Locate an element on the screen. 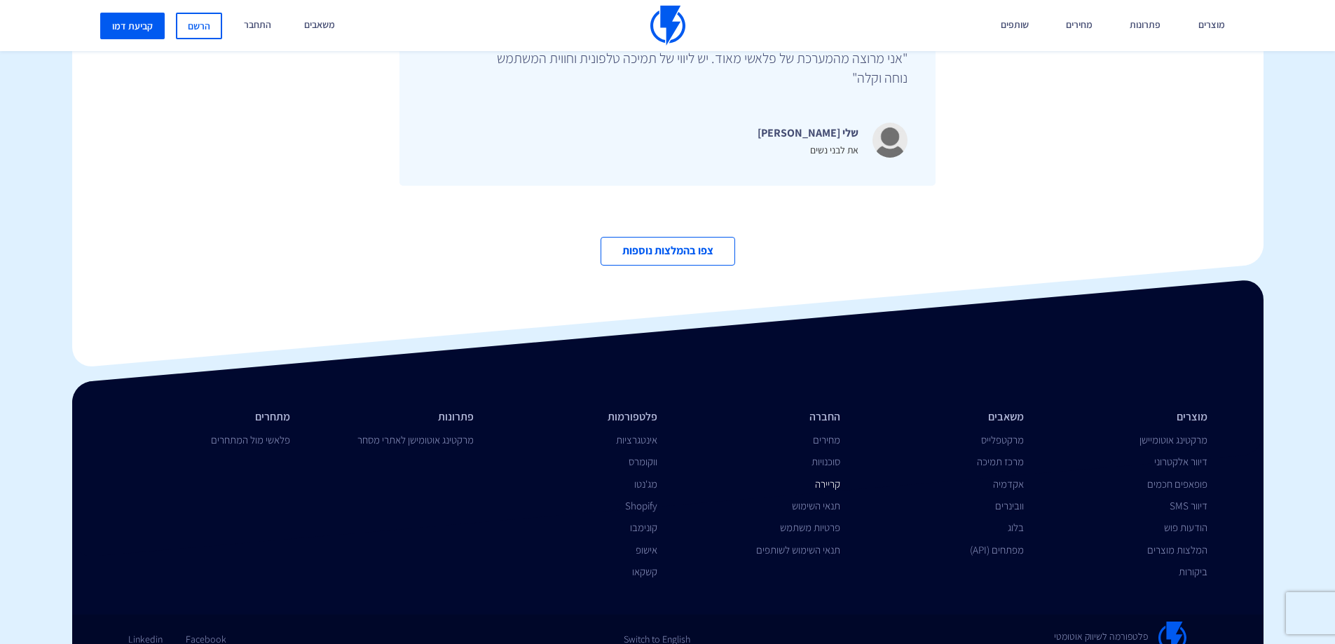  a: פרטיות משתמש is located at coordinates (810, 527).